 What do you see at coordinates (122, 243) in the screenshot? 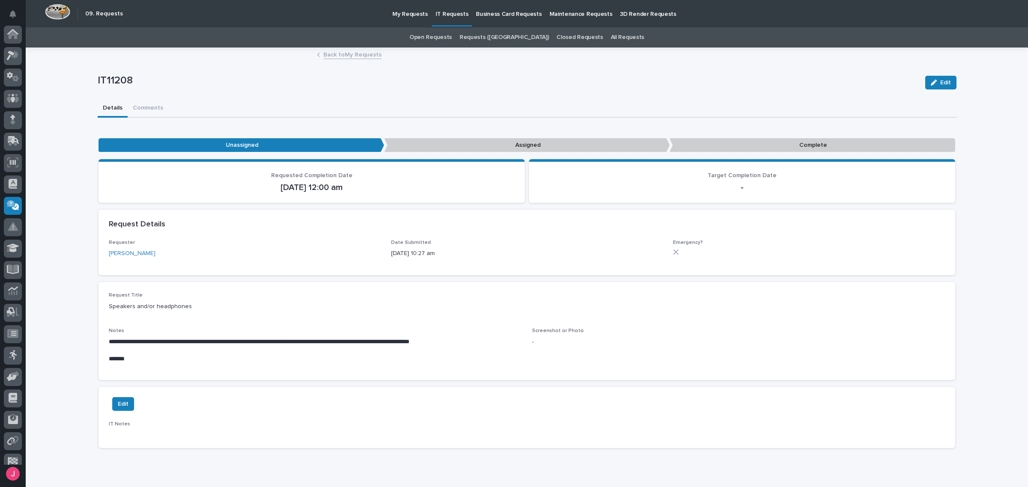
I see `span: Requester` at bounding box center [122, 243].